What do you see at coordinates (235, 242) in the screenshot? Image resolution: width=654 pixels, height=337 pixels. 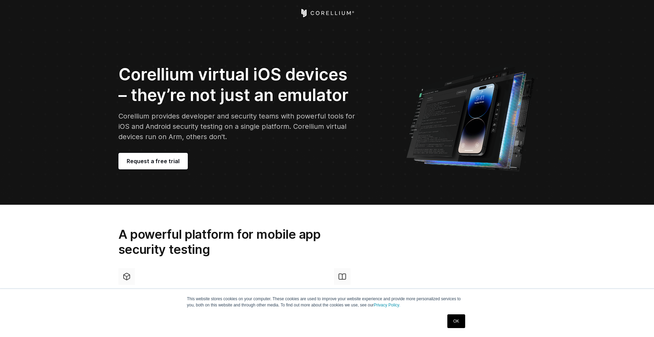 I see `h2: A powerful platform for mobile app security testing` at bounding box center [235, 242].